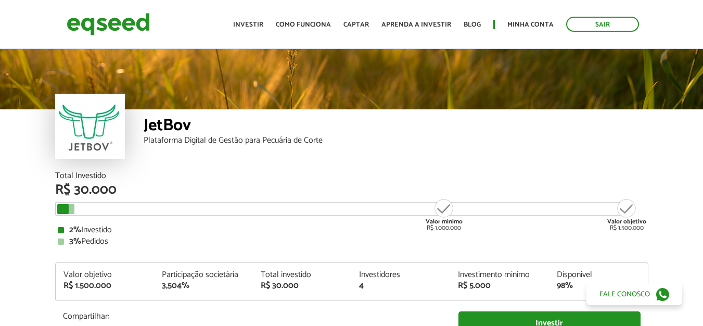  What do you see at coordinates (203, 275) in the screenshot?
I see `div: Participação societária` at bounding box center [203, 275].